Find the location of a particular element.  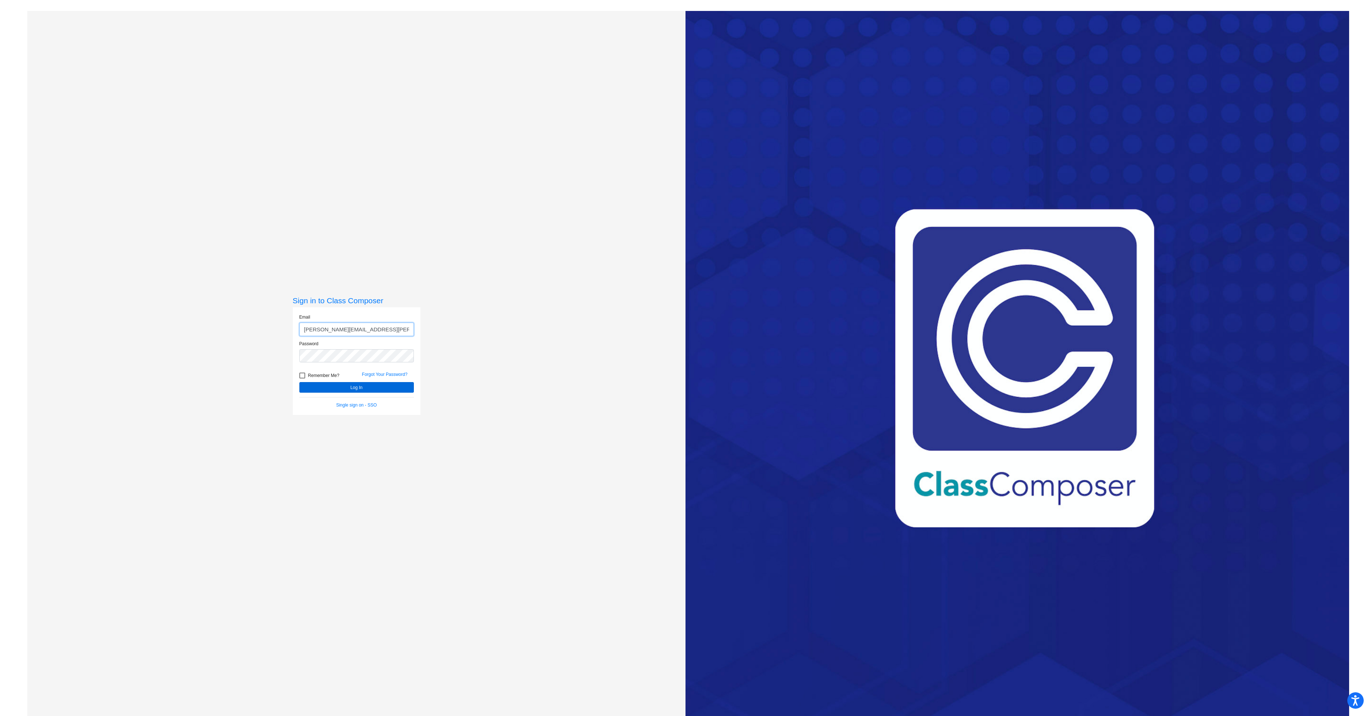

h3: Sign in to Class Composer is located at coordinates (357, 300).